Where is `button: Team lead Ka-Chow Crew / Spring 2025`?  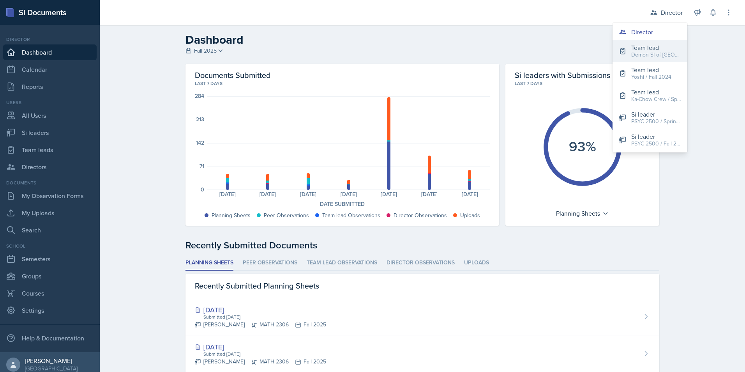 button: Team lead Ka-Chow Crew / Spring 2025 is located at coordinates (650, 95).